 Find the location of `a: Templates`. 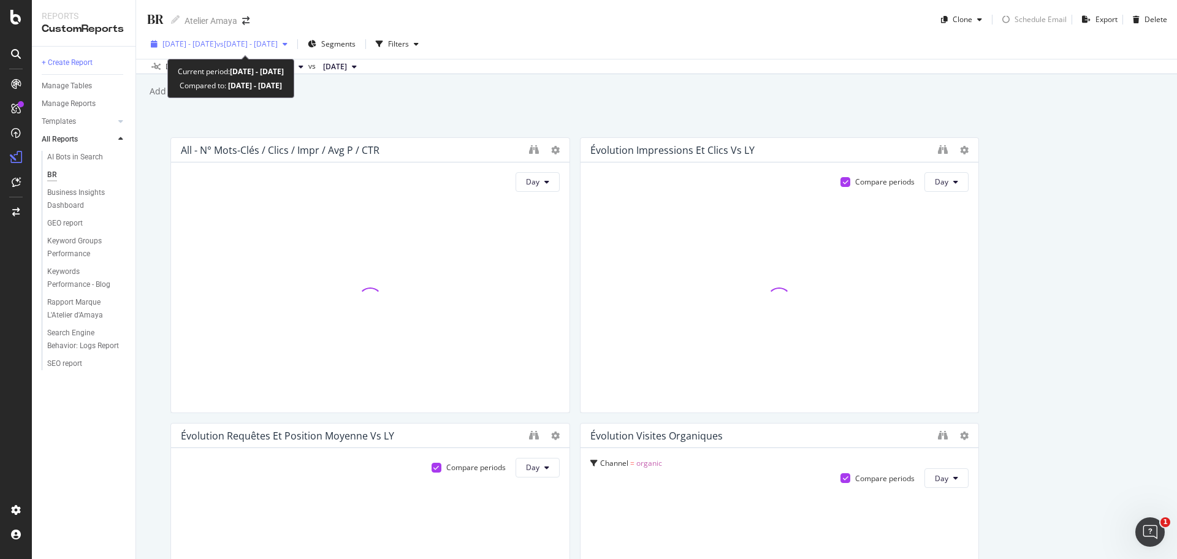

a: Templates is located at coordinates (78, 121).